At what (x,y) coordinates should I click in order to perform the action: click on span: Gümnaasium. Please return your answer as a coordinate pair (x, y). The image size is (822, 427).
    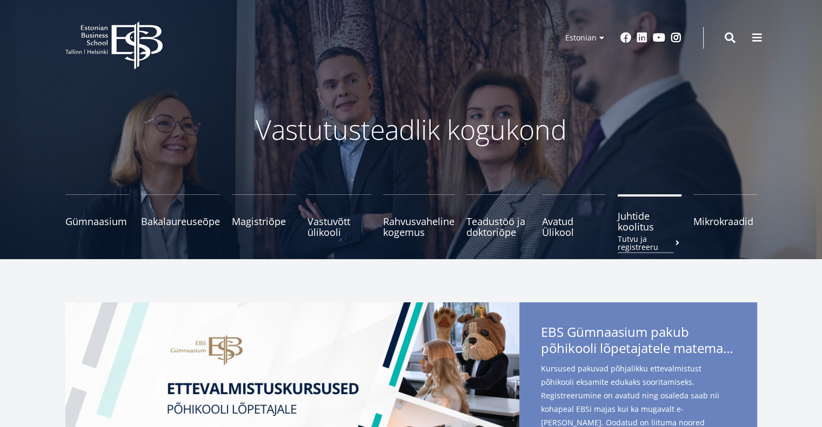
    Looking at the image, I should click on (97, 222).